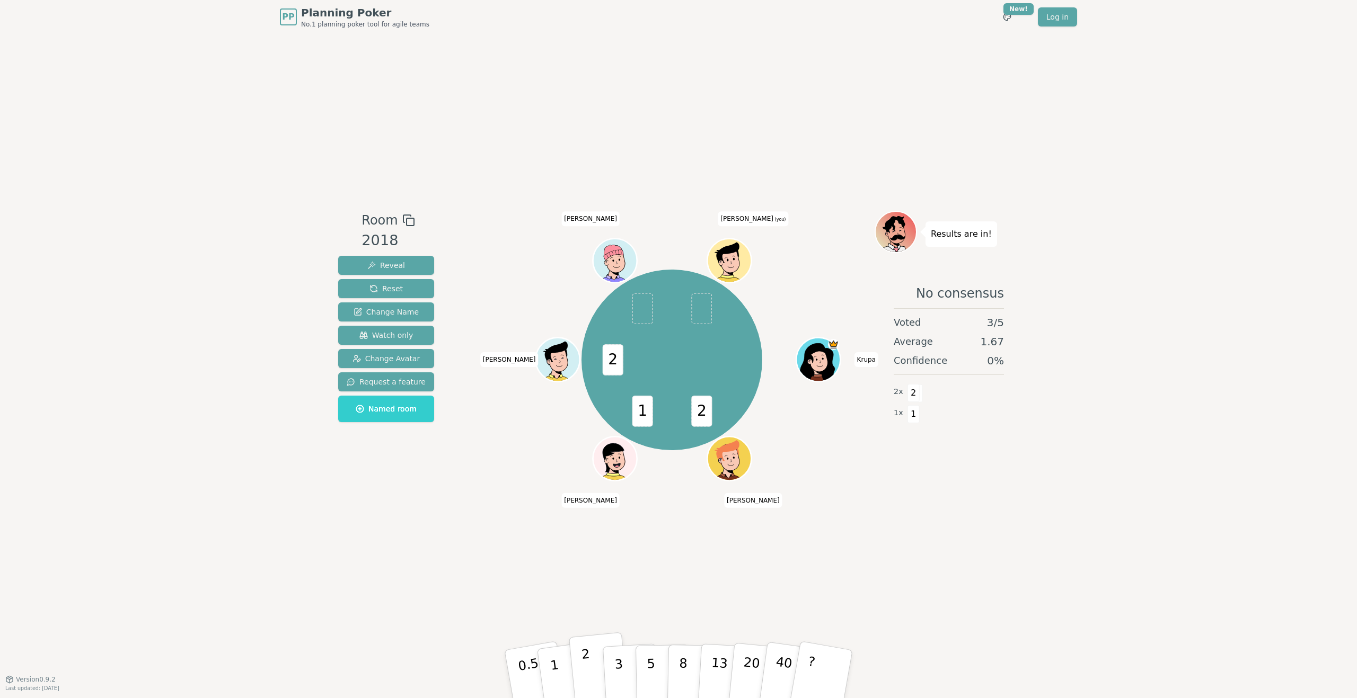 The height and width of the screenshot is (698, 1357). Describe the element at coordinates (386, 409) in the screenshot. I see `button: Named room` at that location.